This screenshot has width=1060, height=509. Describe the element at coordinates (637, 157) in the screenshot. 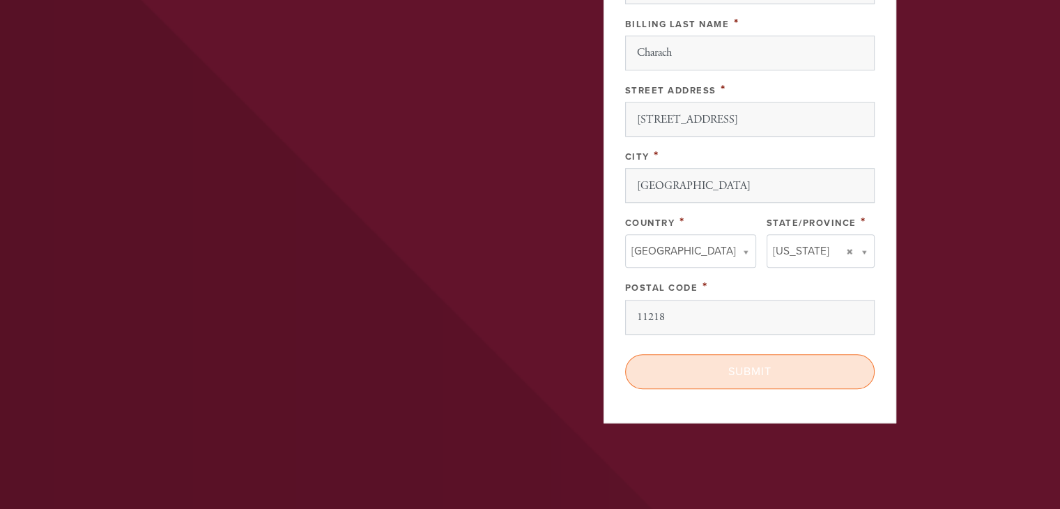

I see `label: City` at that location.